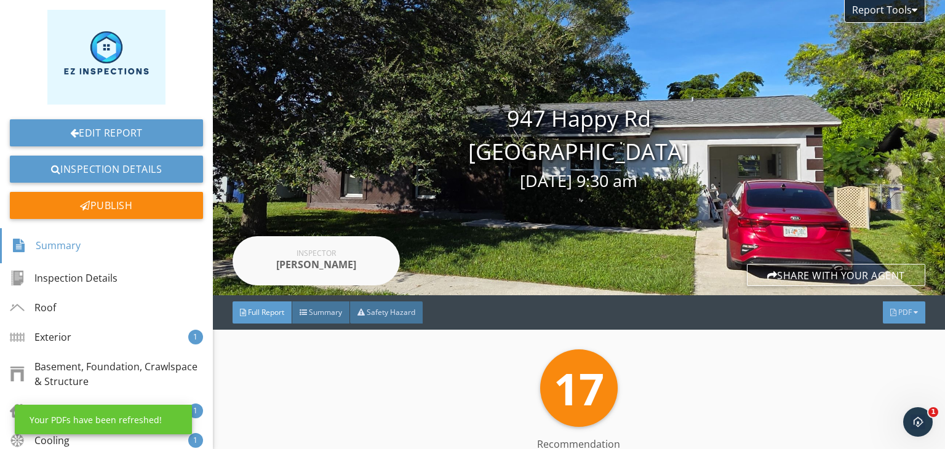 The image size is (945, 449). I want to click on div: Share with your agent, so click(836, 275).